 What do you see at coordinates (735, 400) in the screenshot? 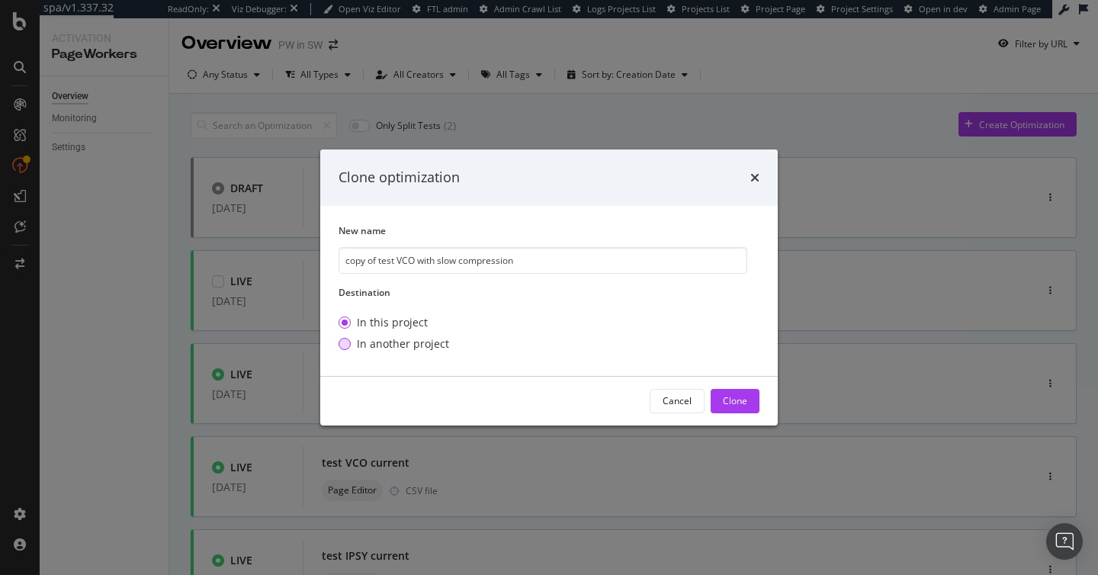
I see `div: Clone` at bounding box center [735, 400].